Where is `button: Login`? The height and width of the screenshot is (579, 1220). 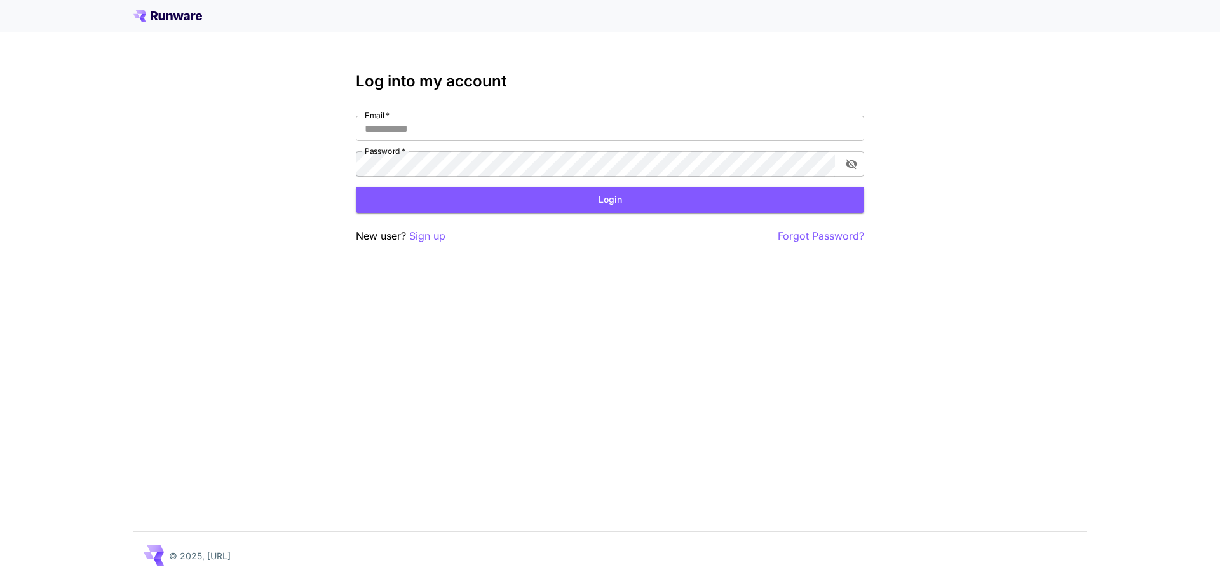
button: Login is located at coordinates (610, 200).